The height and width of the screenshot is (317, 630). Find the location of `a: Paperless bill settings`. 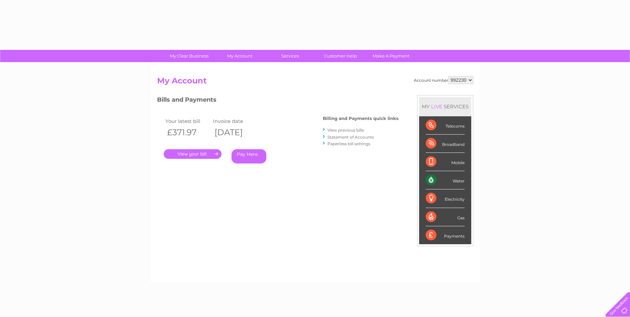

a: Paperless bill settings is located at coordinates (349, 143).